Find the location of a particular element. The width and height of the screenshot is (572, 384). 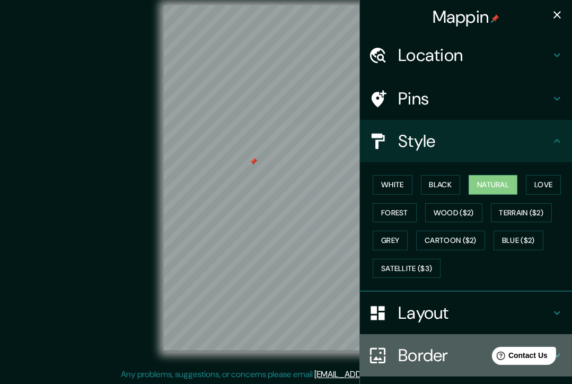

button: Forest is located at coordinates (395, 213).